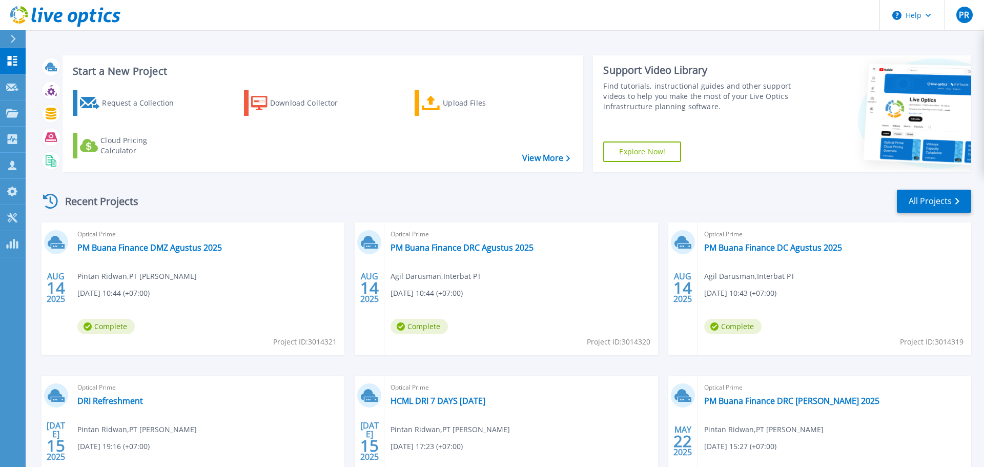 The width and height of the screenshot is (984, 467). Describe the element at coordinates (546, 158) in the screenshot. I see `a: View More` at that location.